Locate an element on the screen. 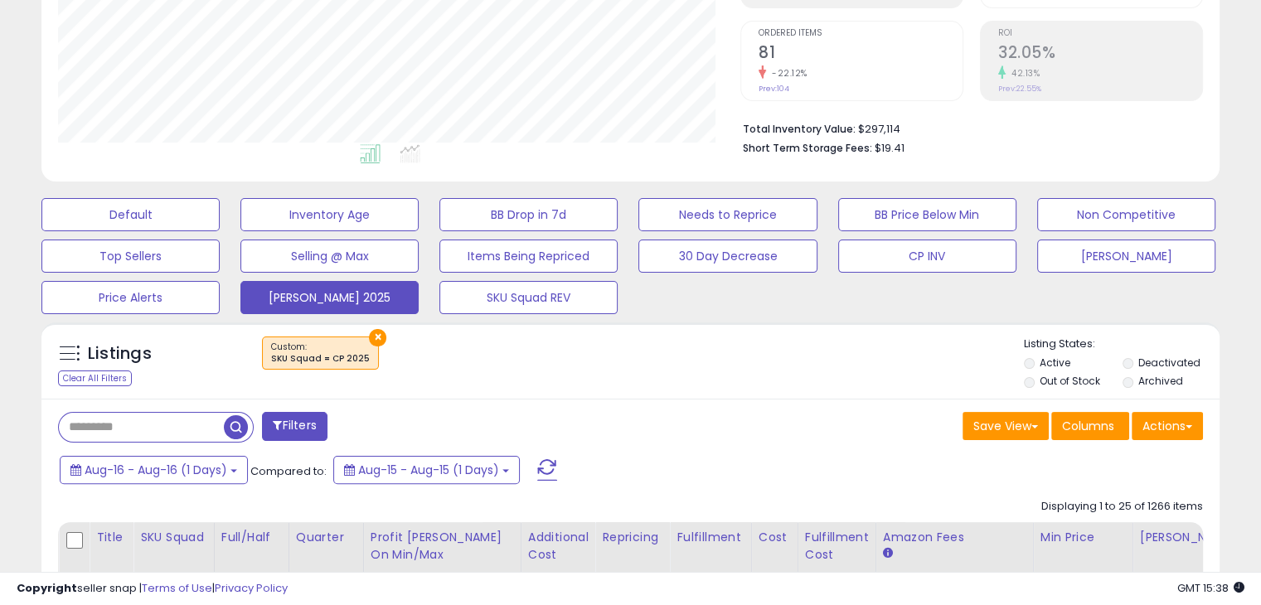  label: Archived is located at coordinates (1160, 381).